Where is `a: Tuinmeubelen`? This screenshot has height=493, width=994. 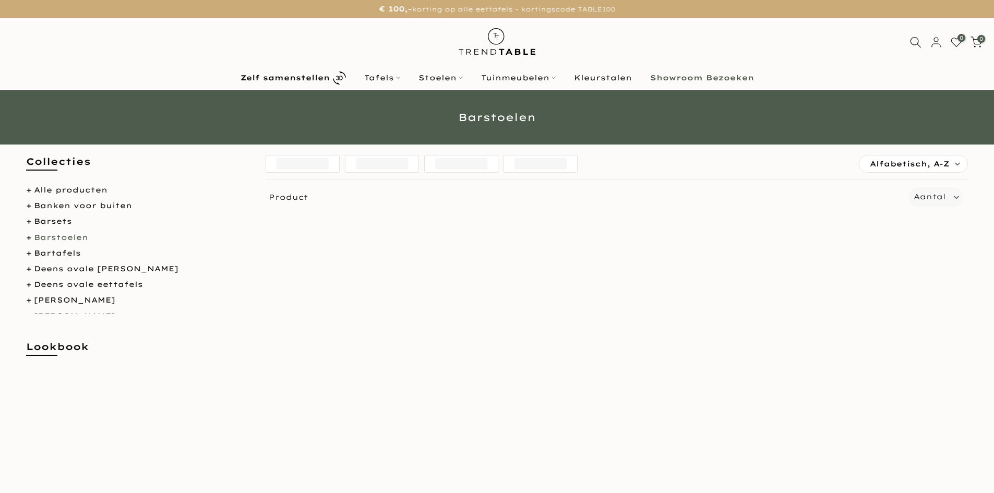
a: Tuinmeubelen is located at coordinates (518, 78).